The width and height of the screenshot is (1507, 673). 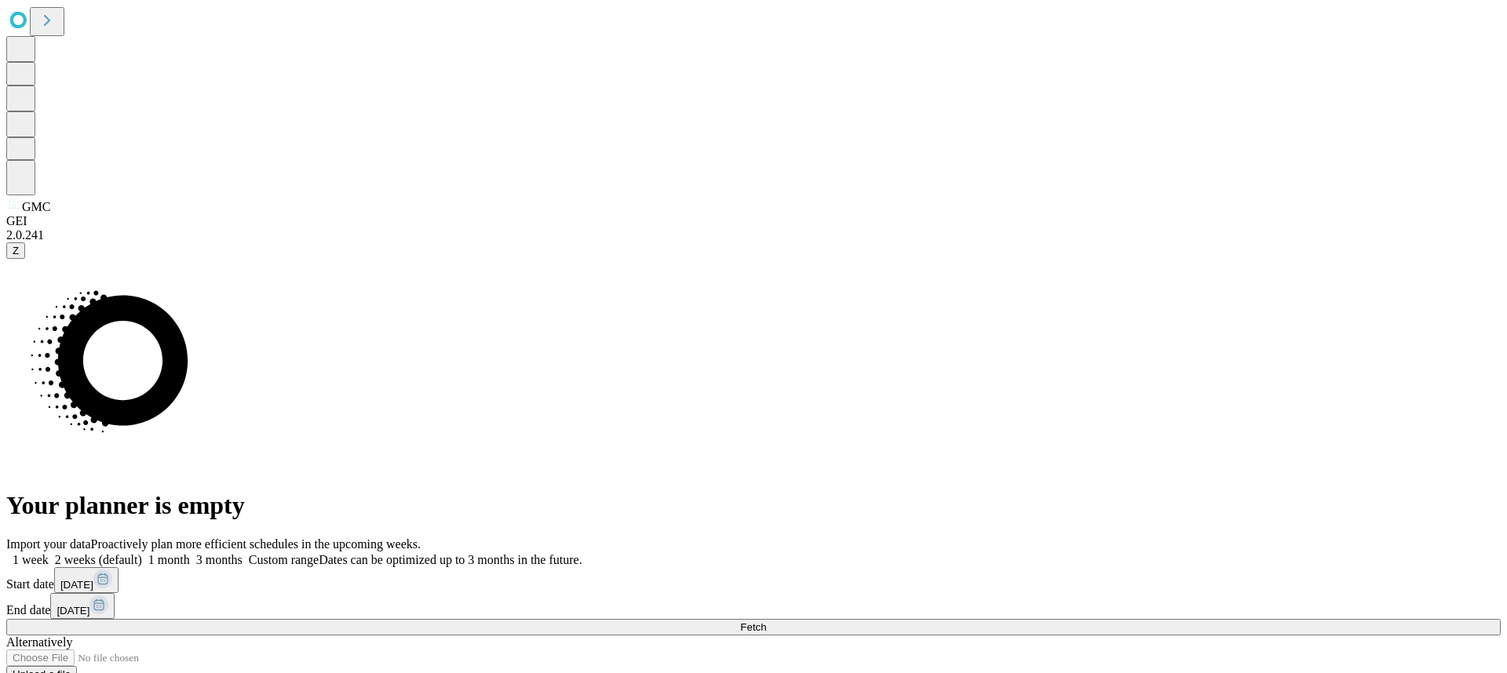 What do you see at coordinates (169, 560) in the screenshot?
I see `span: 1 month` at bounding box center [169, 560].